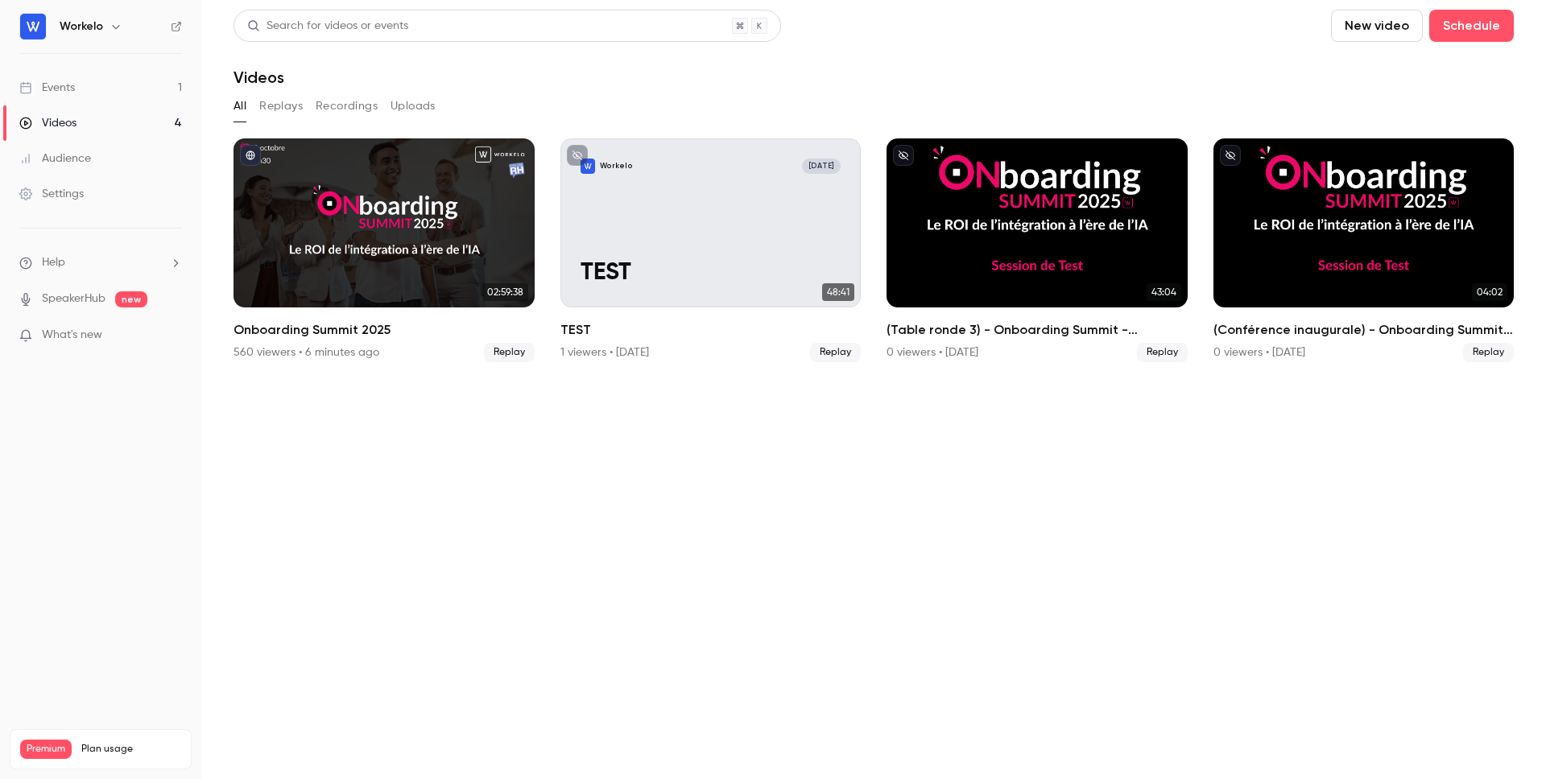 This screenshot has height=779, width=1546. What do you see at coordinates (616, 166) in the screenshot?
I see `p: Workelo` at bounding box center [616, 166].